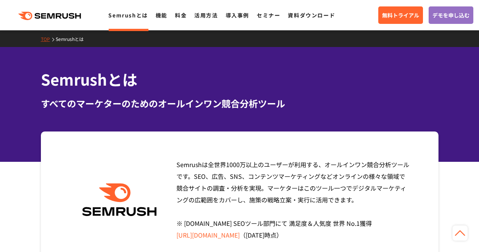 The height and width of the screenshot is (252, 479). Describe the element at coordinates (451, 15) in the screenshot. I see `span: デモを申し込む` at that location.